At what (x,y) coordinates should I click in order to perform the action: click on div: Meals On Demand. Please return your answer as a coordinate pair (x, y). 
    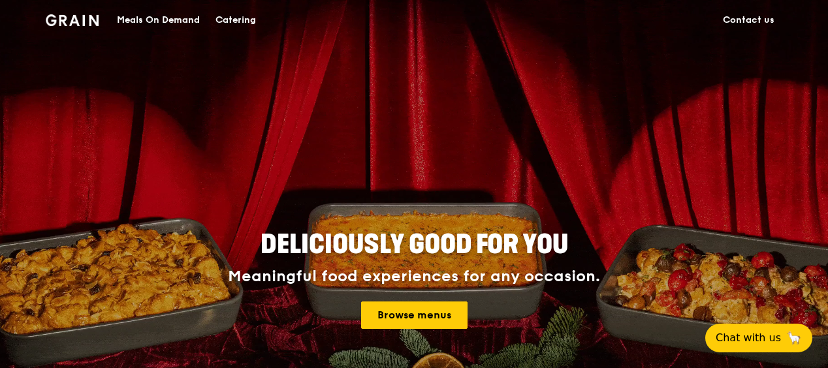
    Looking at the image, I should click on (158, 20).